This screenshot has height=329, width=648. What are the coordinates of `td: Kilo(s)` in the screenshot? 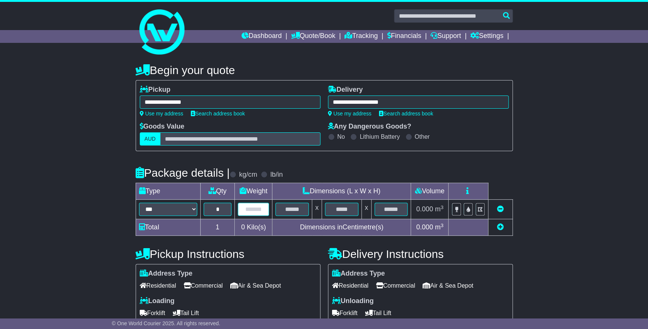 It's located at (254, 227).